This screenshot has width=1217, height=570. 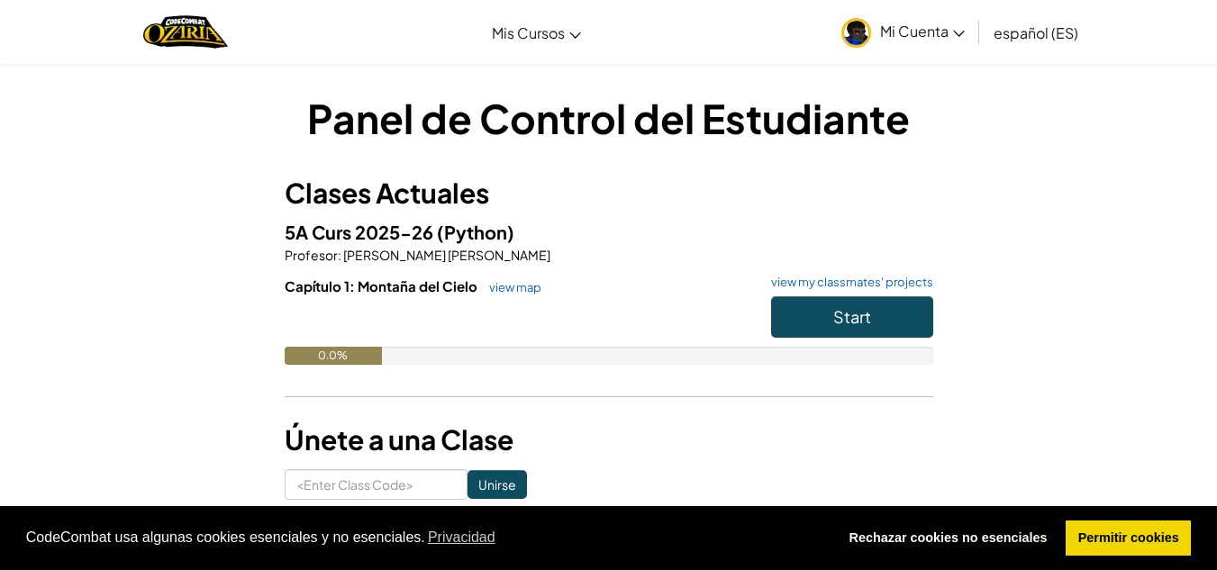 I want to click on img: avatar, so click(x=856, y=32).